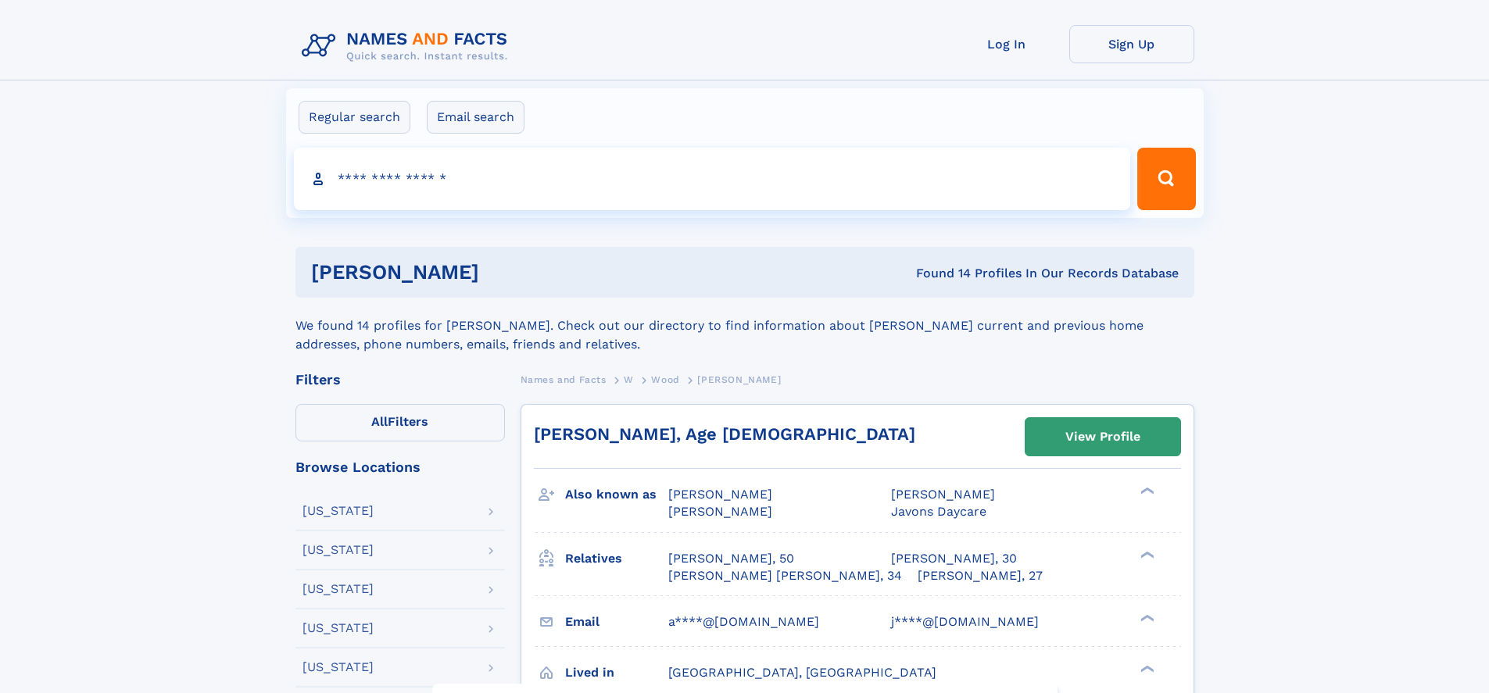 The height and width of the screenshot is (693, 1489). Describe the element at coordinates (617, 559) in the screenshot. I see `h3: Relatives` at that location.